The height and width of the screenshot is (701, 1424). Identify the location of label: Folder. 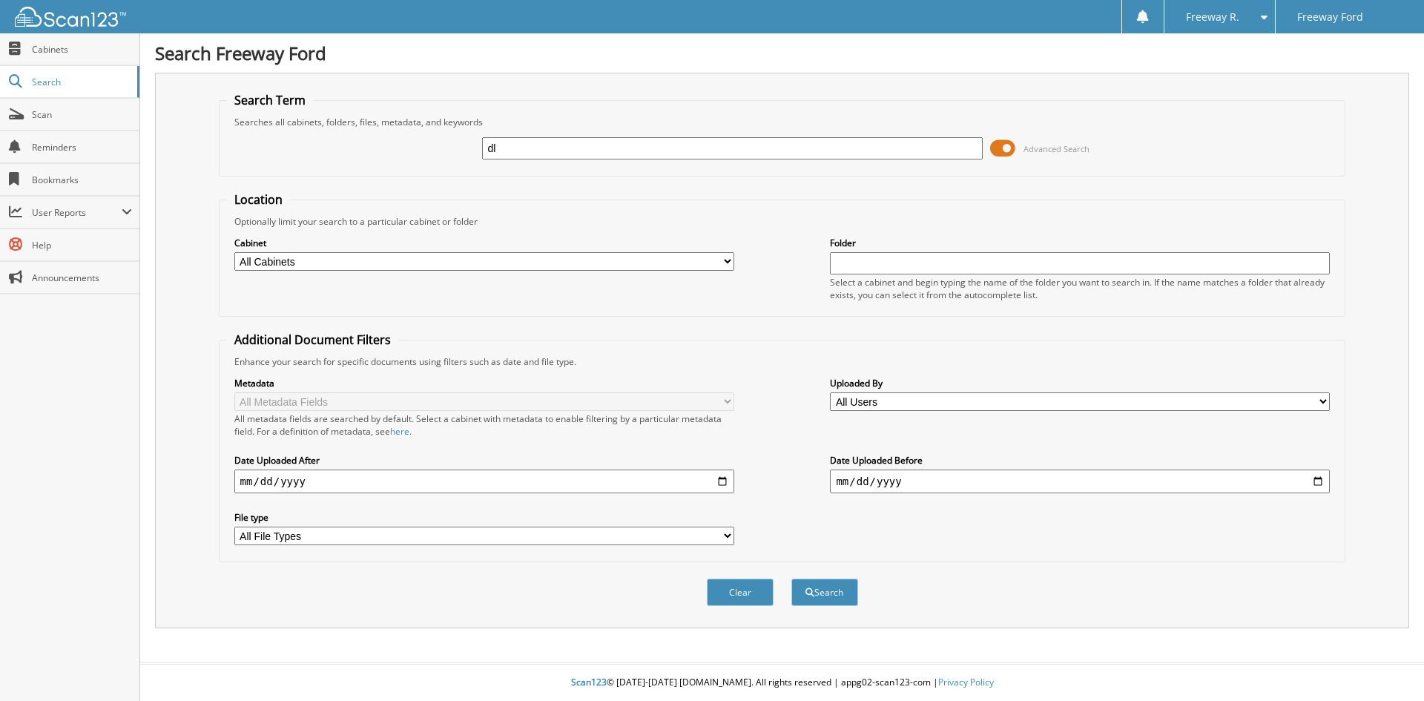
(1080, 243).